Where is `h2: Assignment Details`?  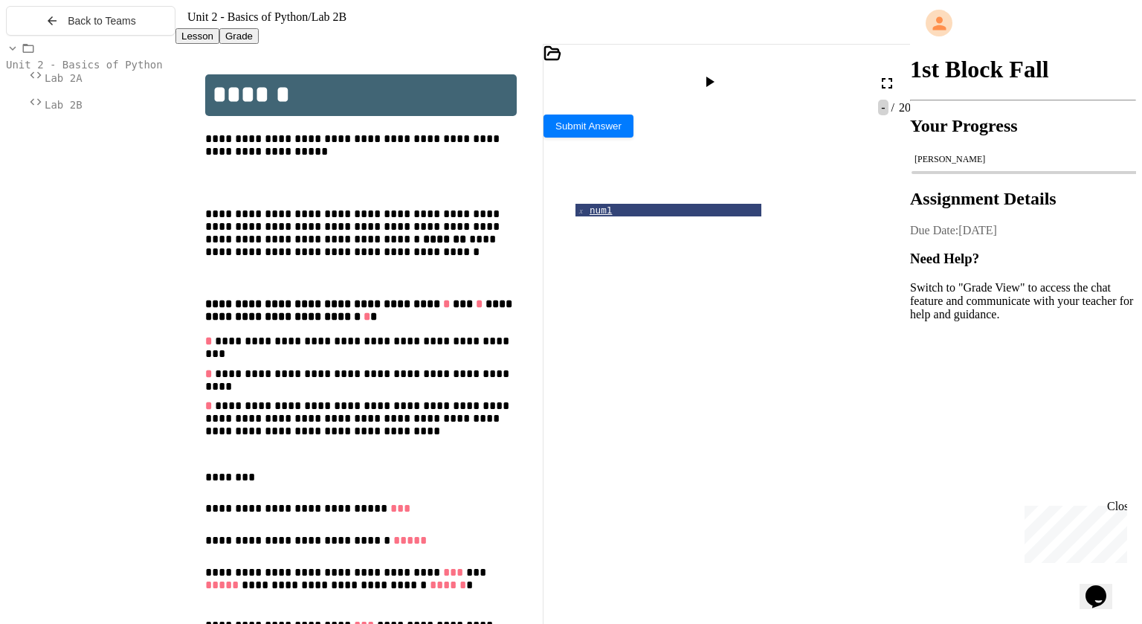 h2: Assignment Details is located at coordinates (1023, 199).